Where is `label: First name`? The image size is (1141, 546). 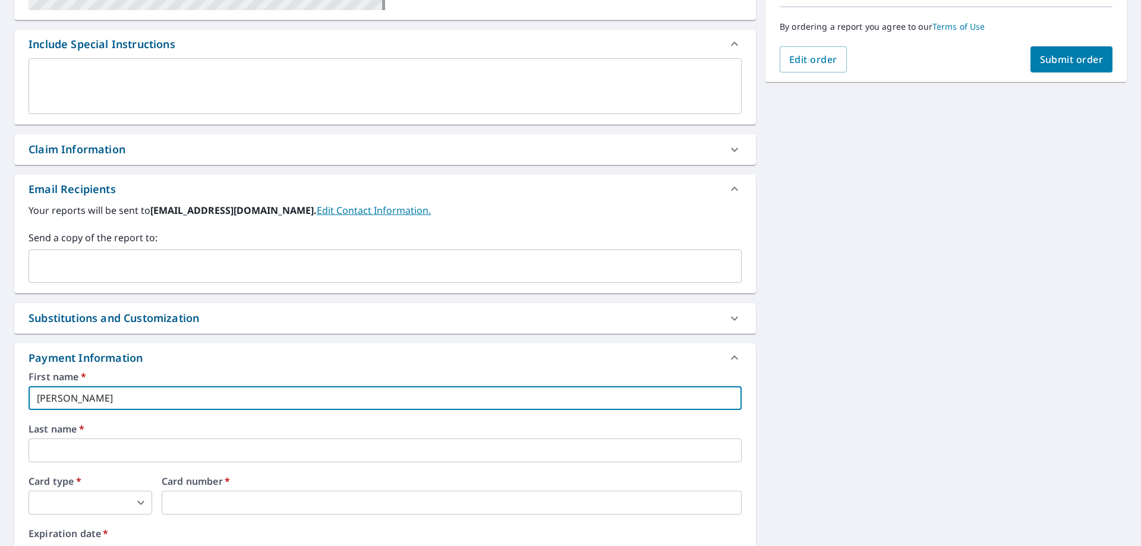 label: First name is located at coordinates (385, 377).